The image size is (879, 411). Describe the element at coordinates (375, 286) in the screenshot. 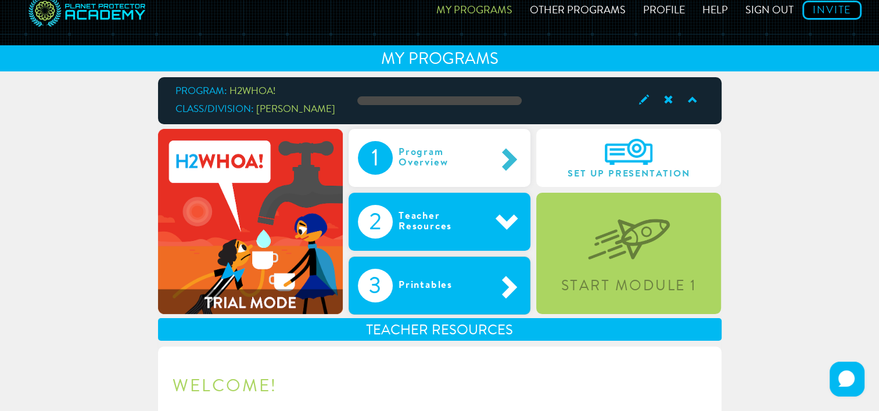

I see `div: 3` at that location.